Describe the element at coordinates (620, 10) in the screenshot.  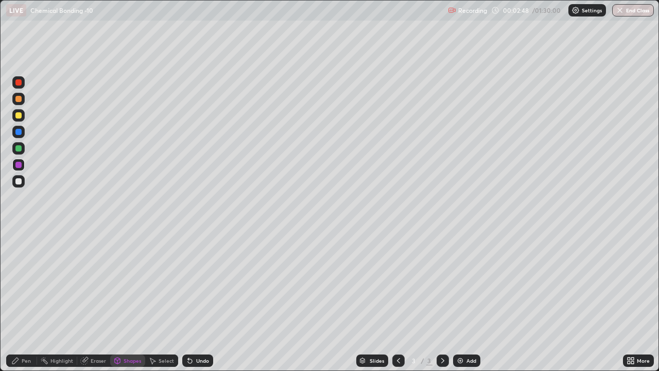
I see `img: end-class-cross` at that location.